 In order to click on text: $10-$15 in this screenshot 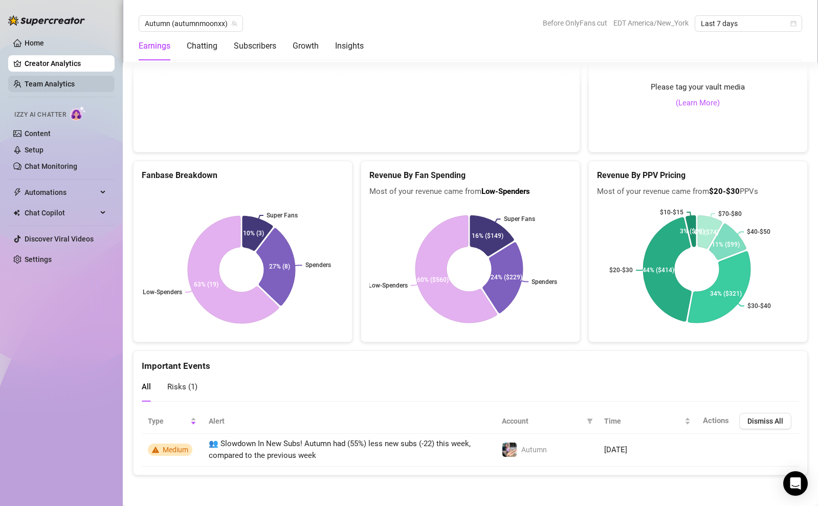, I will do `click(672, 212)`.